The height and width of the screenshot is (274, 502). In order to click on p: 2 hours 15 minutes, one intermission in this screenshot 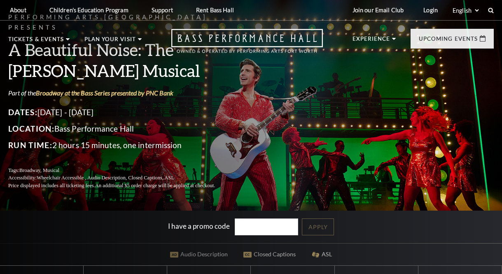, I will do `click(122, 145)`.